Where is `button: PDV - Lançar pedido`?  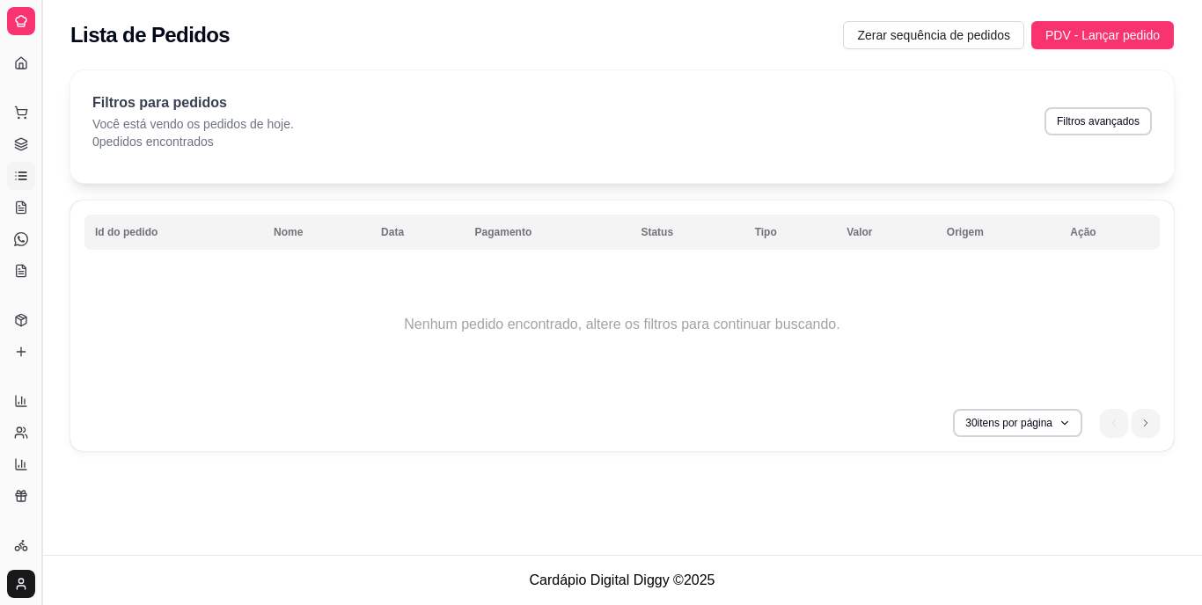
button: PDV - Lançar pedido is located at coordinates (1102, 35).